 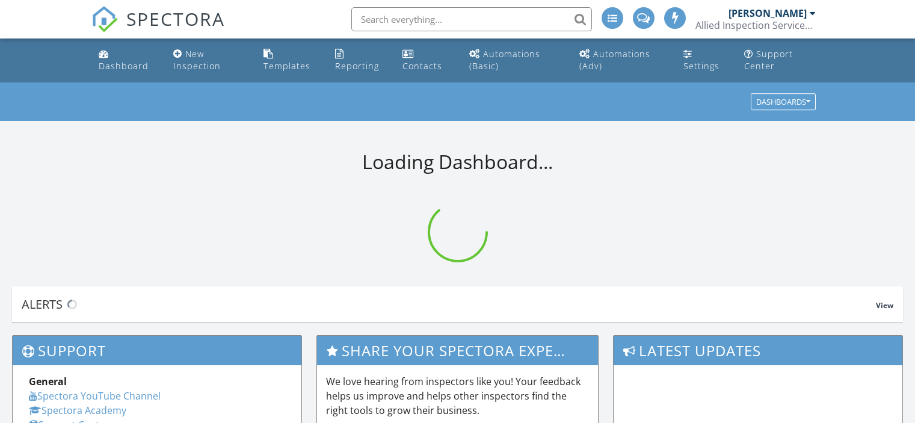 I want to click on input: Search everything..., so click(x=472, y=19).